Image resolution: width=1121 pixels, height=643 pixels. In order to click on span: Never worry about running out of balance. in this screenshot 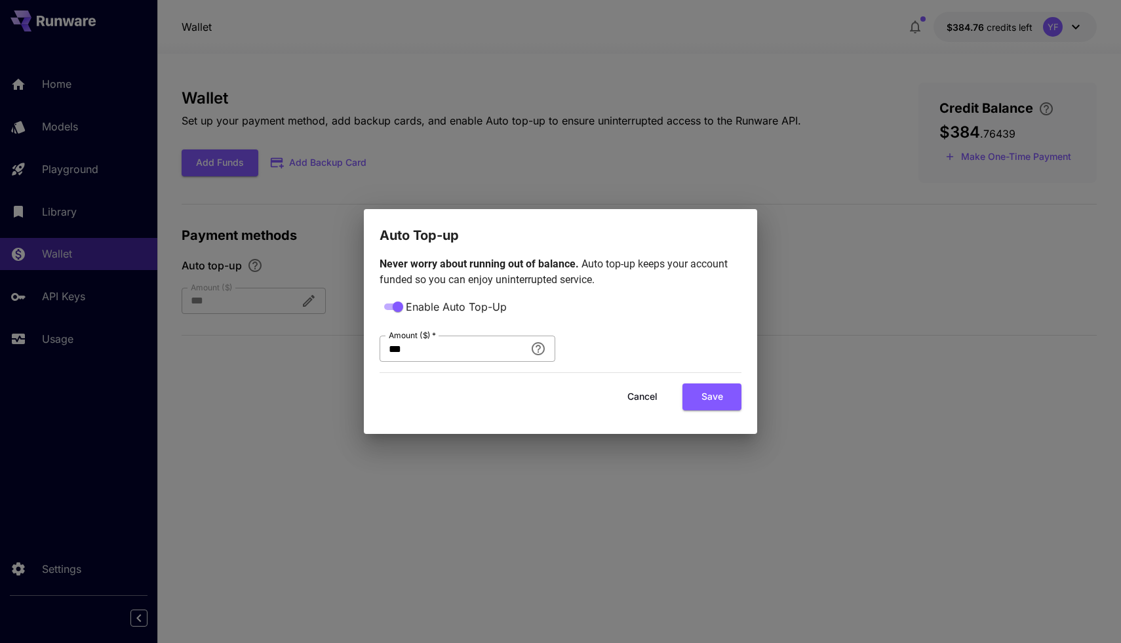, I will do `click(480, 263)`.